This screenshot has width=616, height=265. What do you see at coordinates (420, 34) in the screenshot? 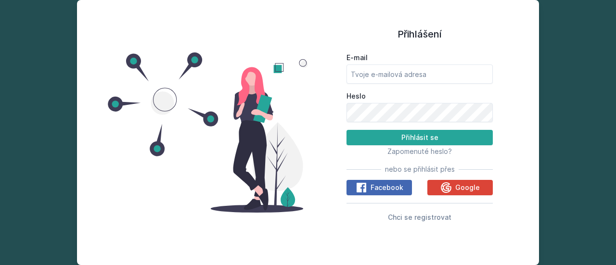
I see `h1: Přihlášení` at bounding box center [420, 34].